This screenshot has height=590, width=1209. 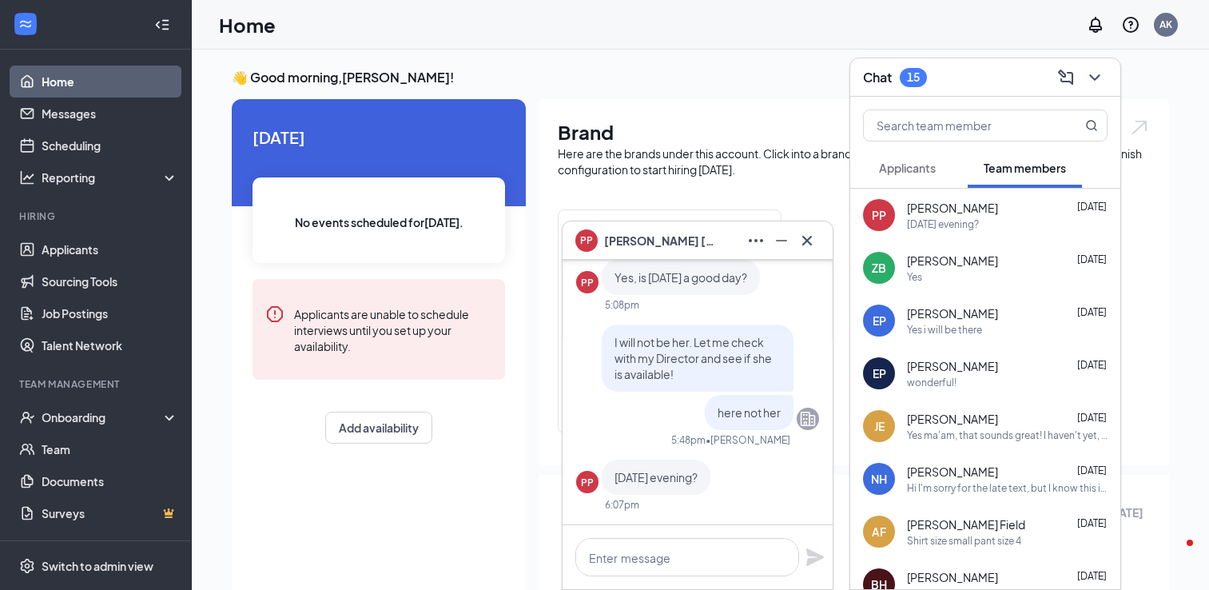 What do you see at coordinates (879, 479) in the screenshot?
I see `div: NH` at bounding box center [879, 479].